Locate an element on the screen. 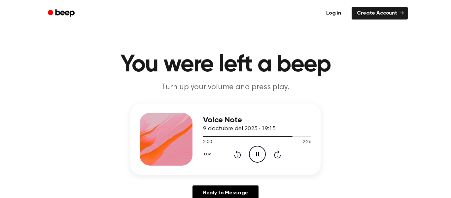 This screenshot has height=198, width=451. a: Beep is located at coordinates (62, 13).